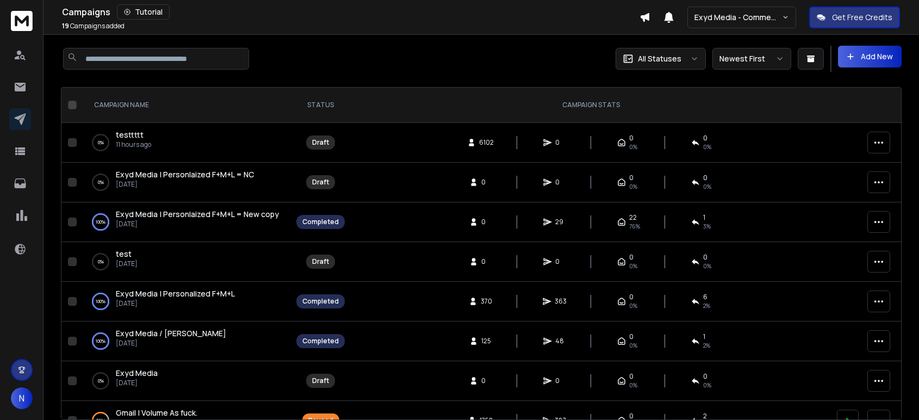 This screenshot has height=420, width=919. What do you see at coordinates (855, 17) in the screenshot?
I see `button: Get Free Credits` at bounding box center [855, 17].